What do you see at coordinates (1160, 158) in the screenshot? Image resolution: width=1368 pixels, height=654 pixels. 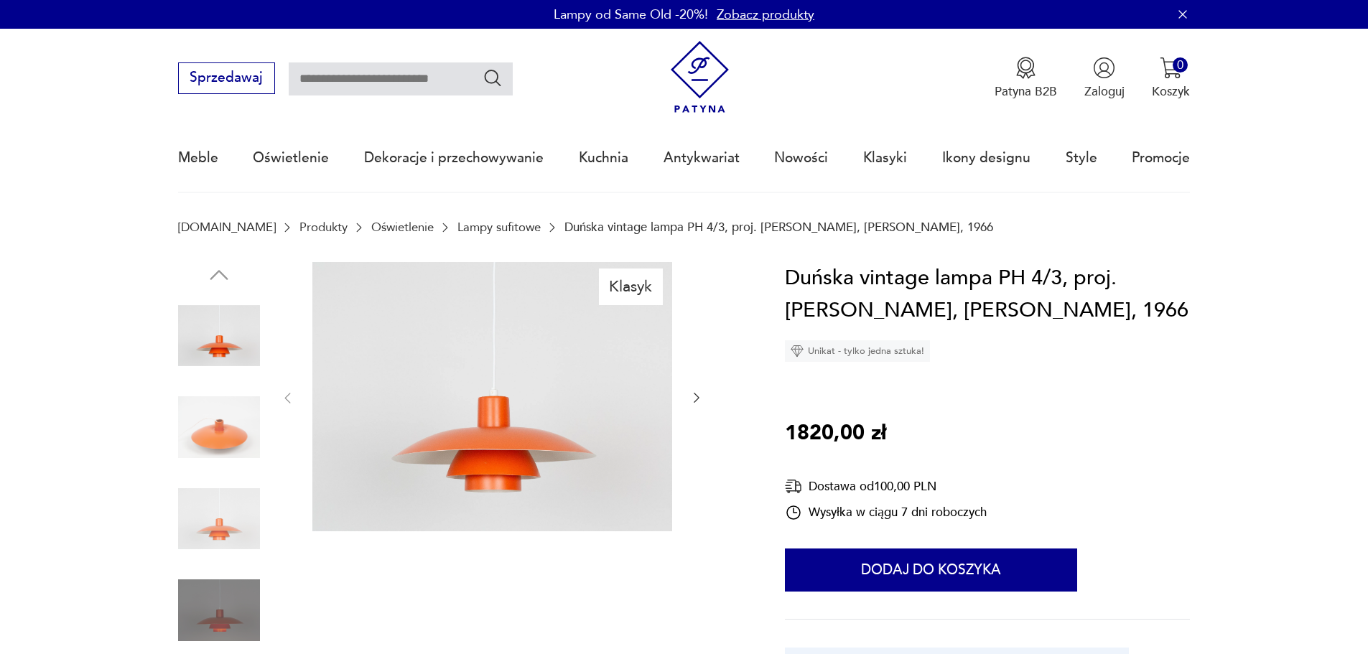 I see `a: Promocje` at bounding box center [1160, 158].